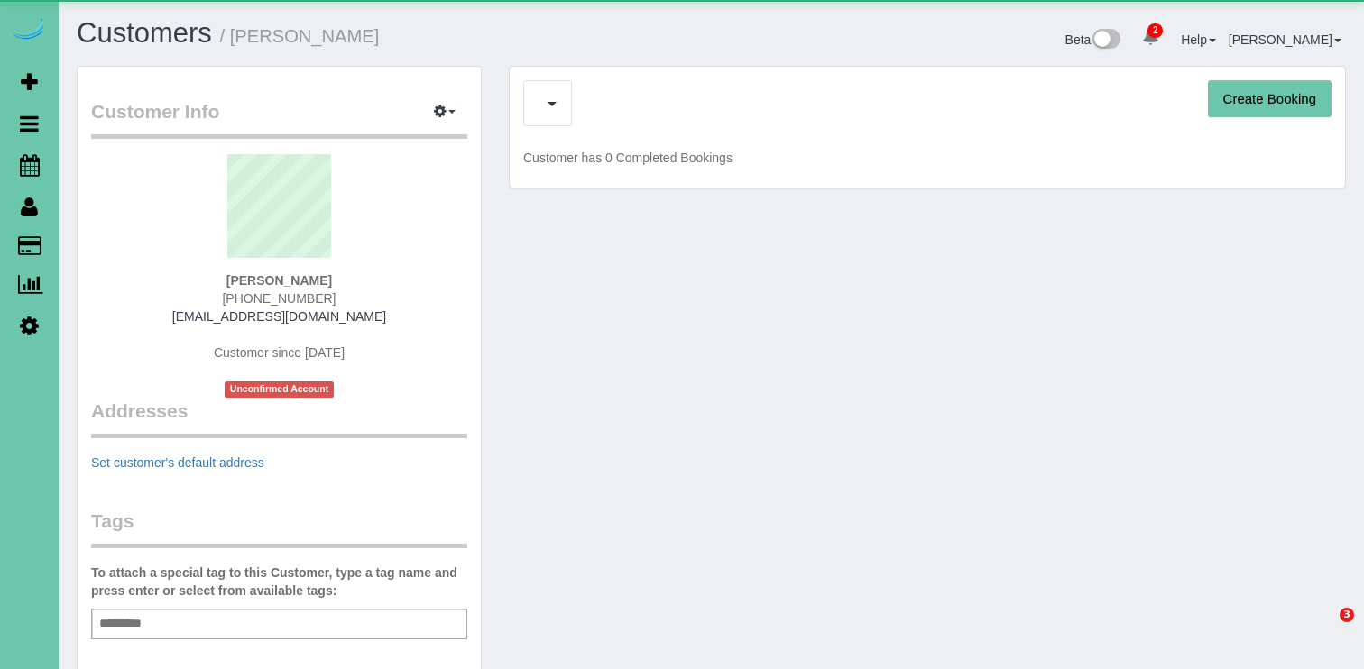 This screenshot has height=669, width=1364. Describe the element at coordinates (1198, 40) in the screenshot. I see `a: Help` at that location.